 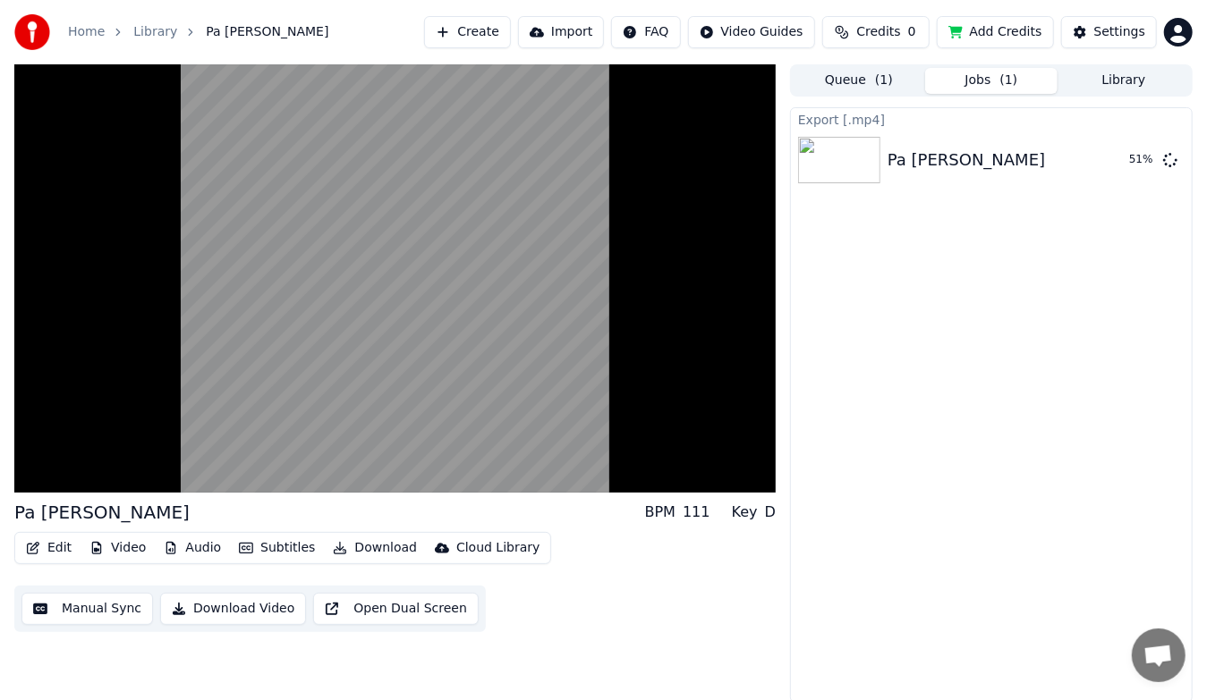 I want to click on button: Create, so click(x=467, y=32).